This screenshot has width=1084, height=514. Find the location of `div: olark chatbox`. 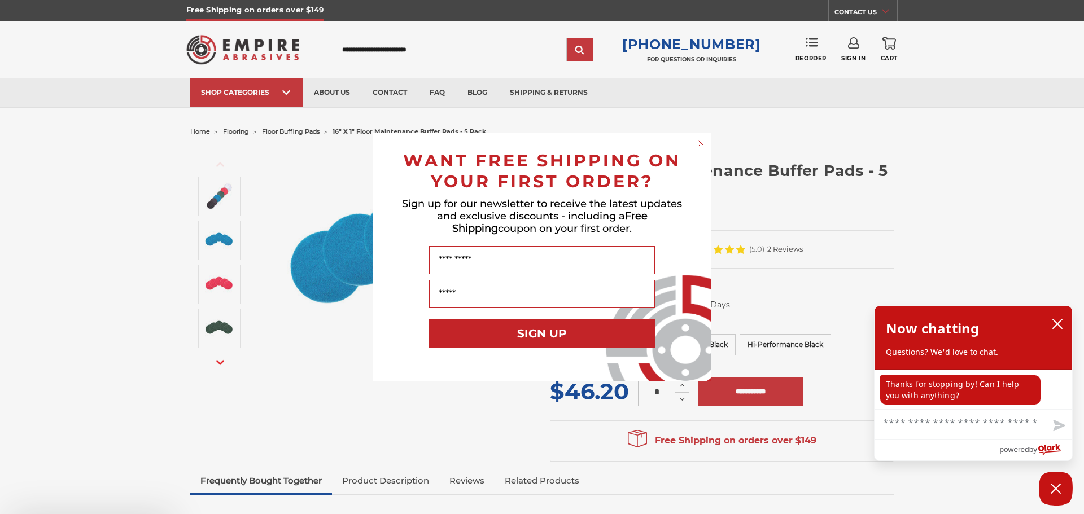

div: olark chatbox is located at coordinates (973, 383).